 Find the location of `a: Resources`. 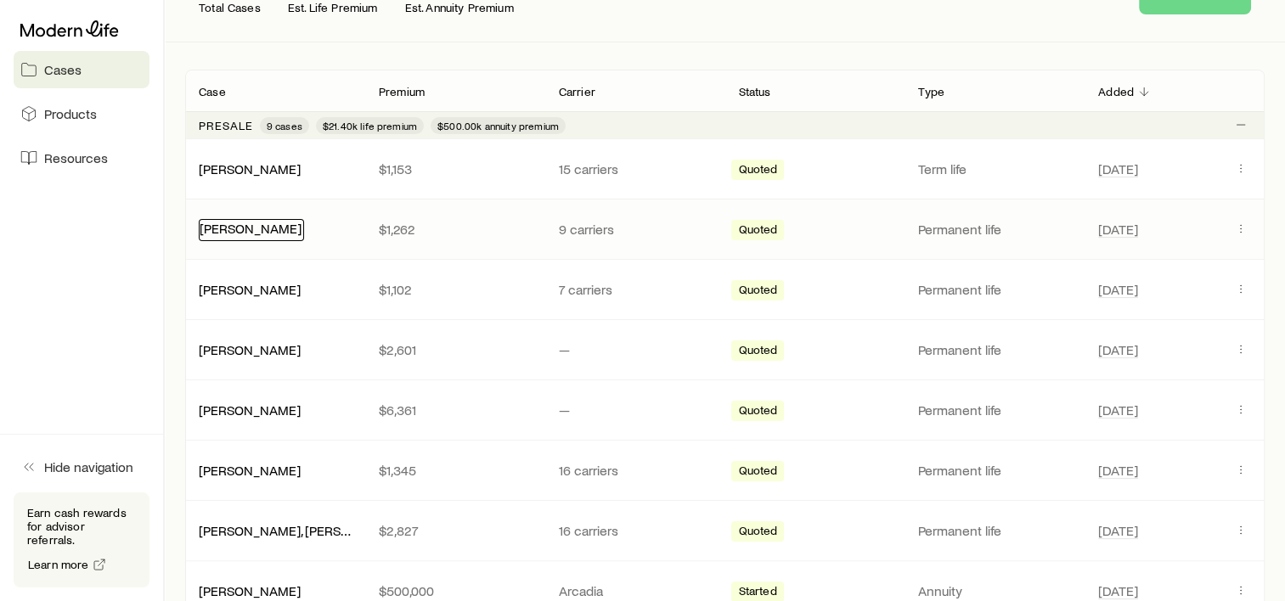

a: Resources is located at coordinates (82, 158).